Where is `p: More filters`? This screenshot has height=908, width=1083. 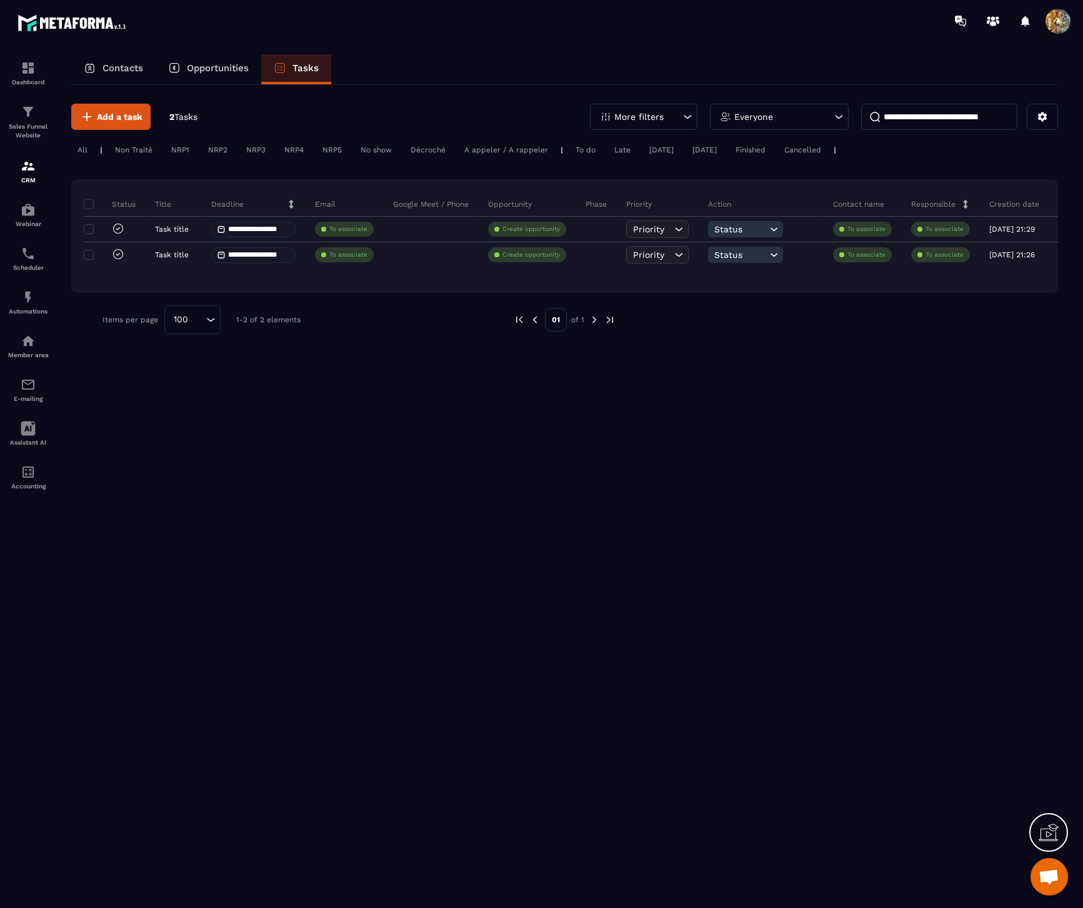
p: More filters is located at coordinates (639, 117).